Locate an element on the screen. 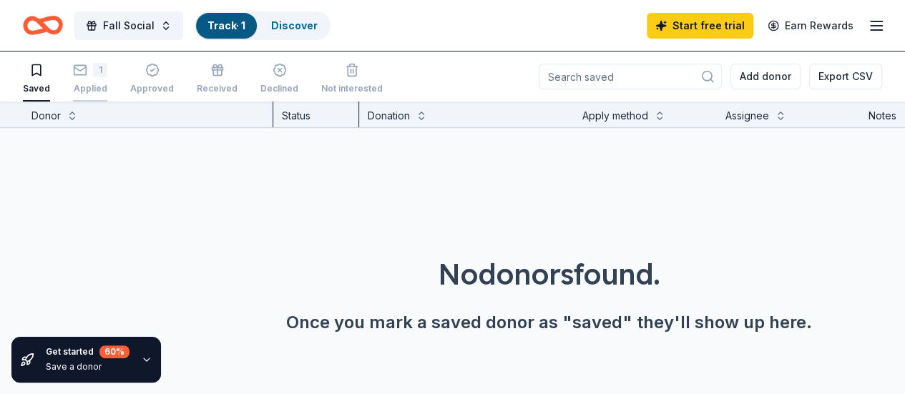 The image size is (905, 394). button: Received is located at coordinates (217, 79).